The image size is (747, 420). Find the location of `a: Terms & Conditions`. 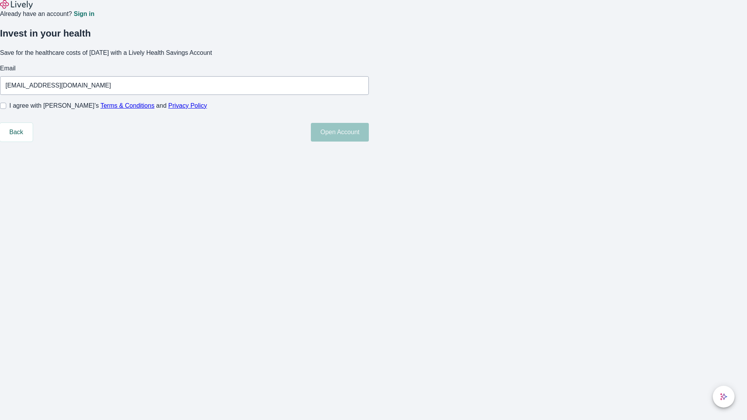

a: Terms & Conditions is located at coordinates (127, 105).